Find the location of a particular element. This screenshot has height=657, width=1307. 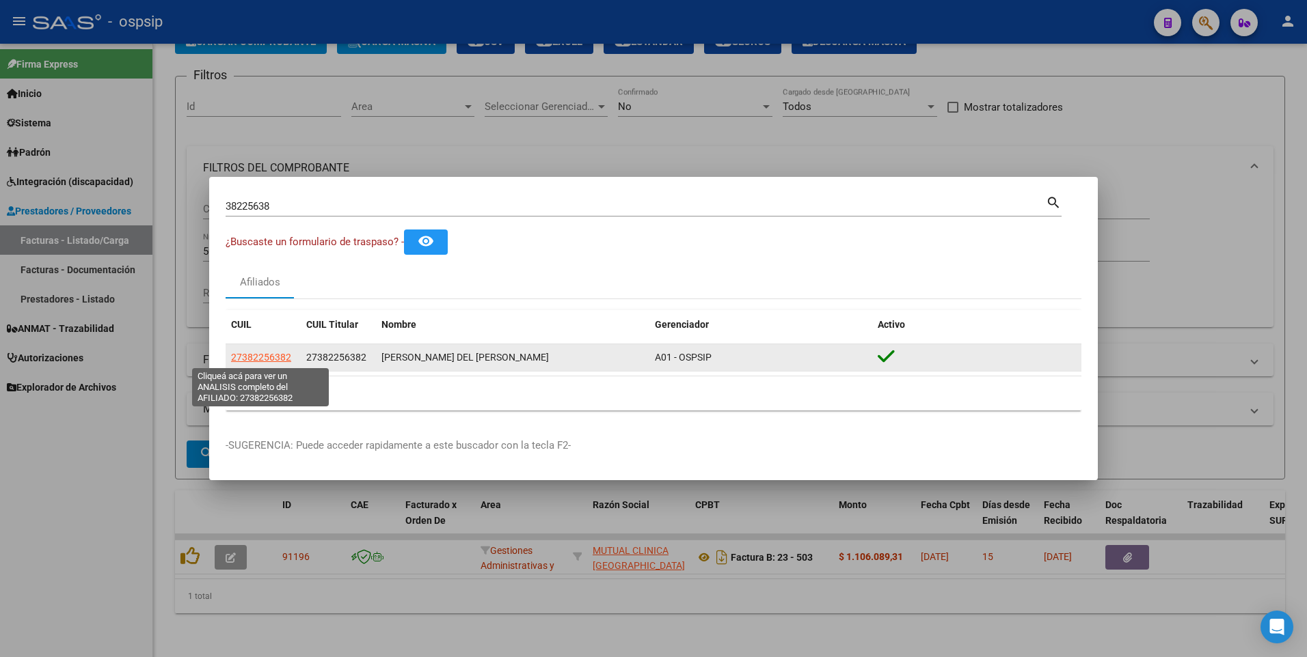

span: ¿Buscaste un formulario de traspaso? - is located at coordinates (314, 242).